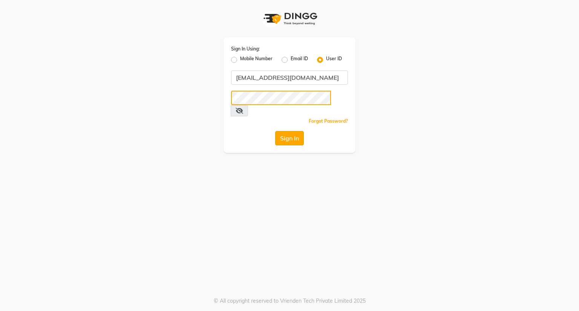 This screenshot has height=311, width=579. What do you see at coordinates (328, 121) in the screenshot?
I see `a: Forgot Password?` at bounding box center [328, 121].